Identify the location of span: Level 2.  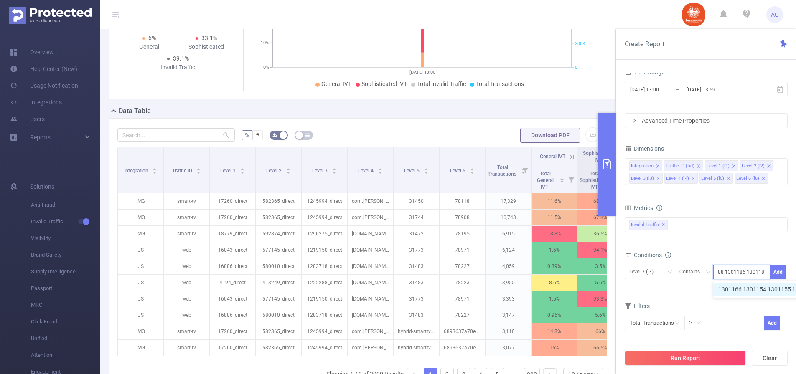
(275, 171).